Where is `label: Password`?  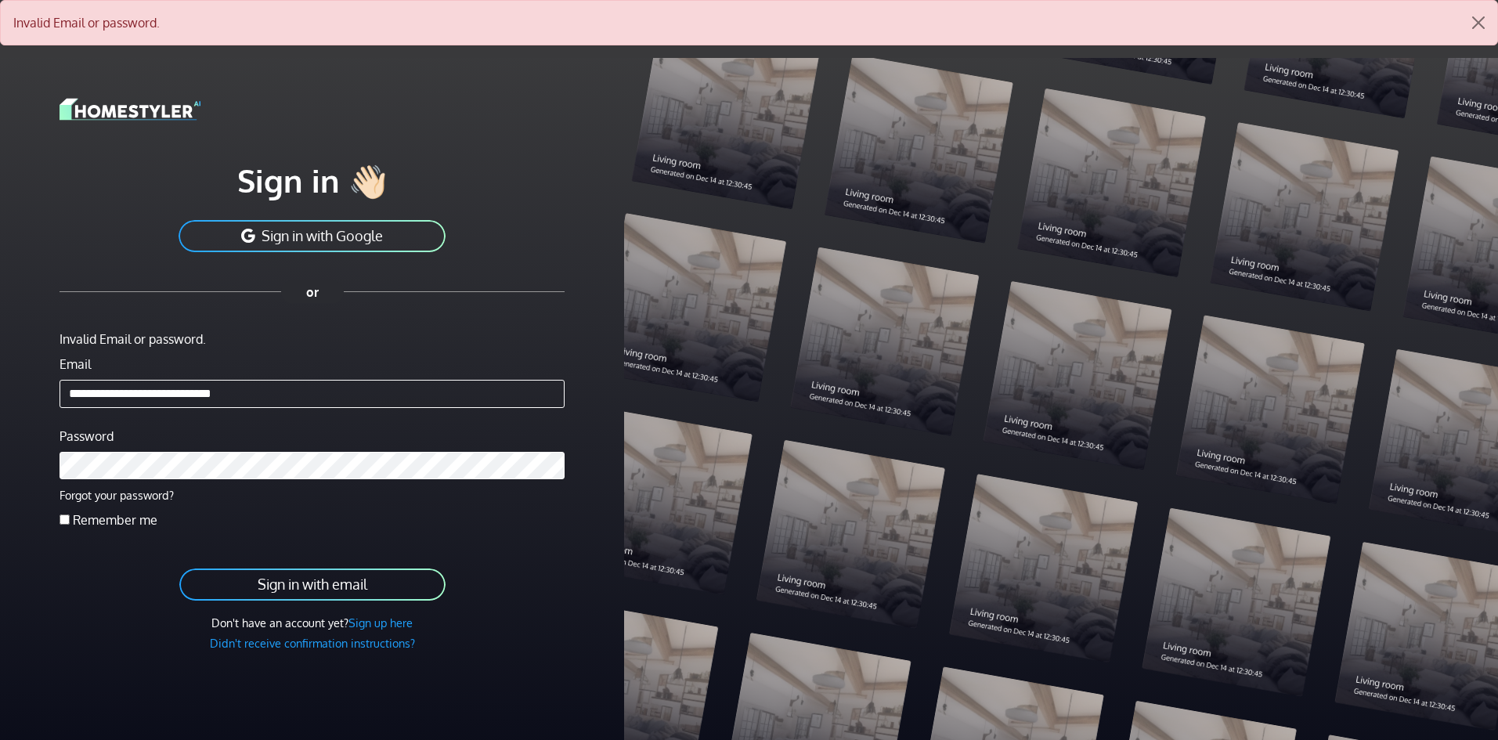
label: Password is located at coordinates (86, 436).